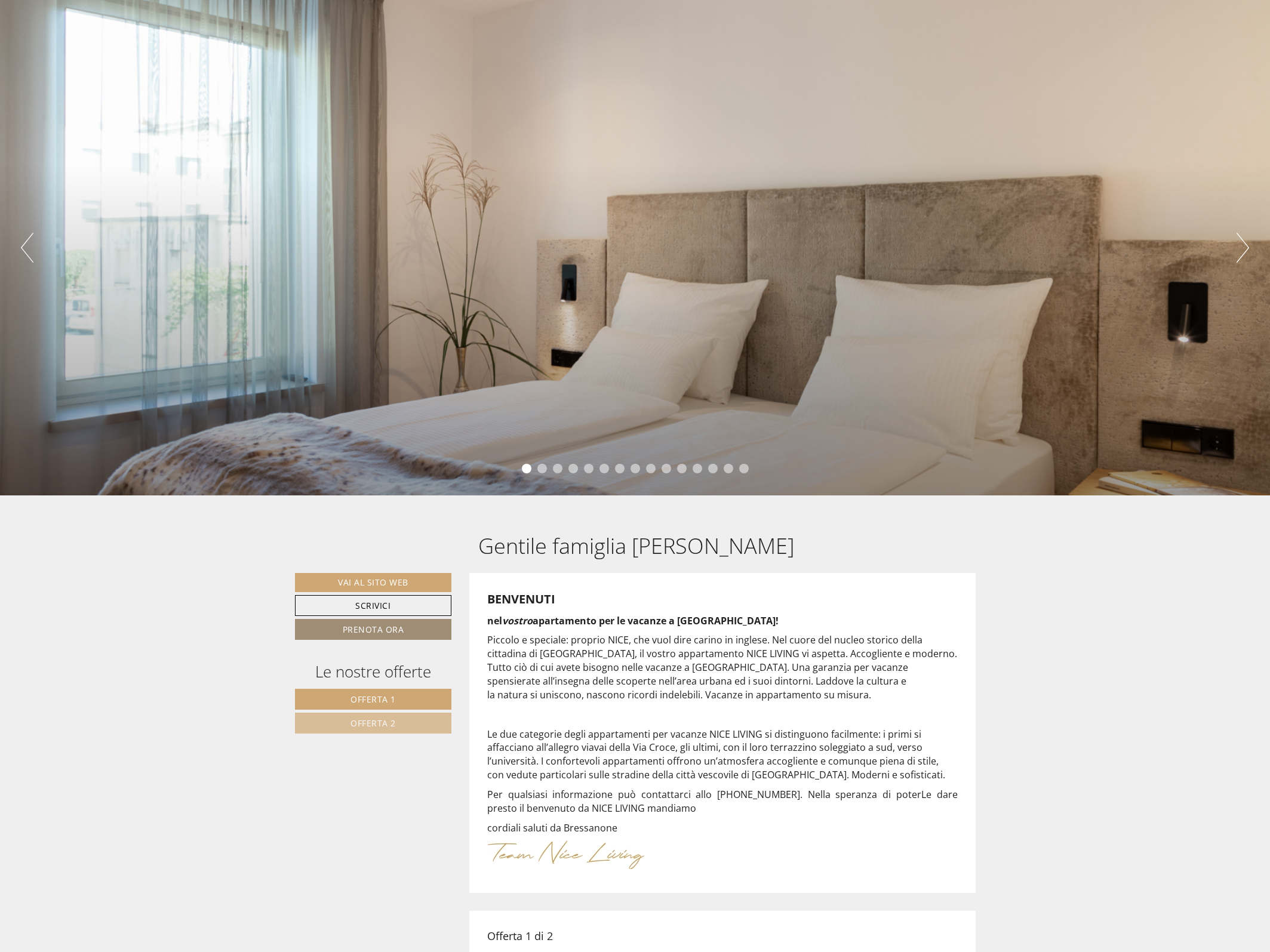 This screenshot has width=1270, height=952. What do you see at coordinates (517, 621) in the screenshot?
I see `em: vostro` at bounding box center [517, 621].